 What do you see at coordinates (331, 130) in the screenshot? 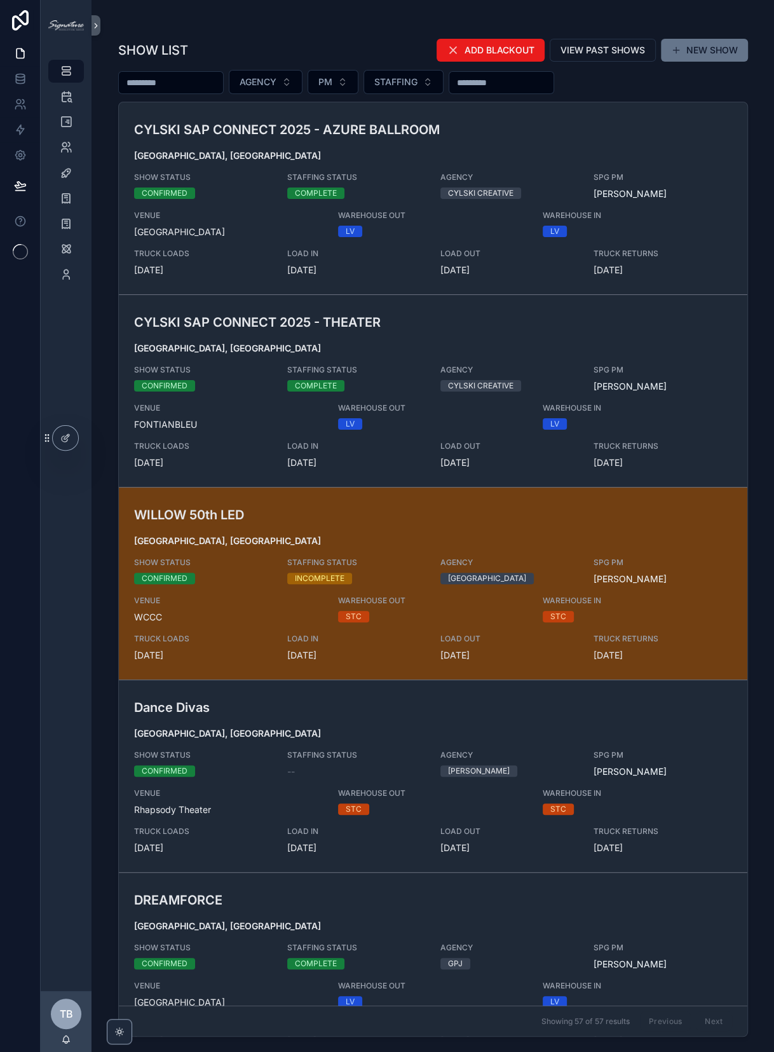
I see `h3: CYLSKI SAP CONNECT 2025 - AZURE BALLROOM` at bounding box center [331, 130].